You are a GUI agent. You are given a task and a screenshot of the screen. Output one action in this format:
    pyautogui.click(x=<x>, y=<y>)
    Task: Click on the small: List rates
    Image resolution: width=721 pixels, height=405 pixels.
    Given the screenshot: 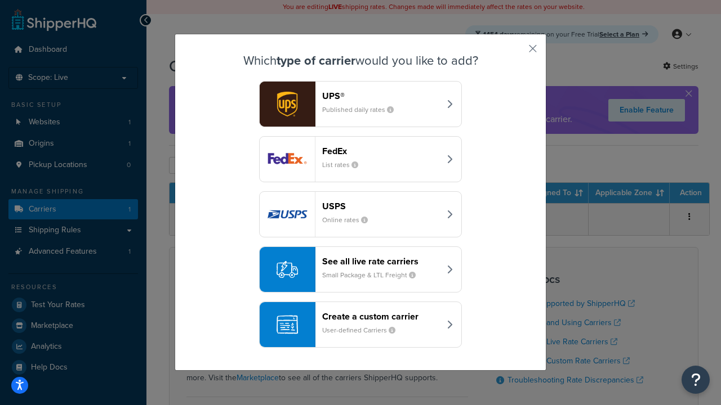 What is the action you would take?
    pyautogui.click(x=345, y=165)
    